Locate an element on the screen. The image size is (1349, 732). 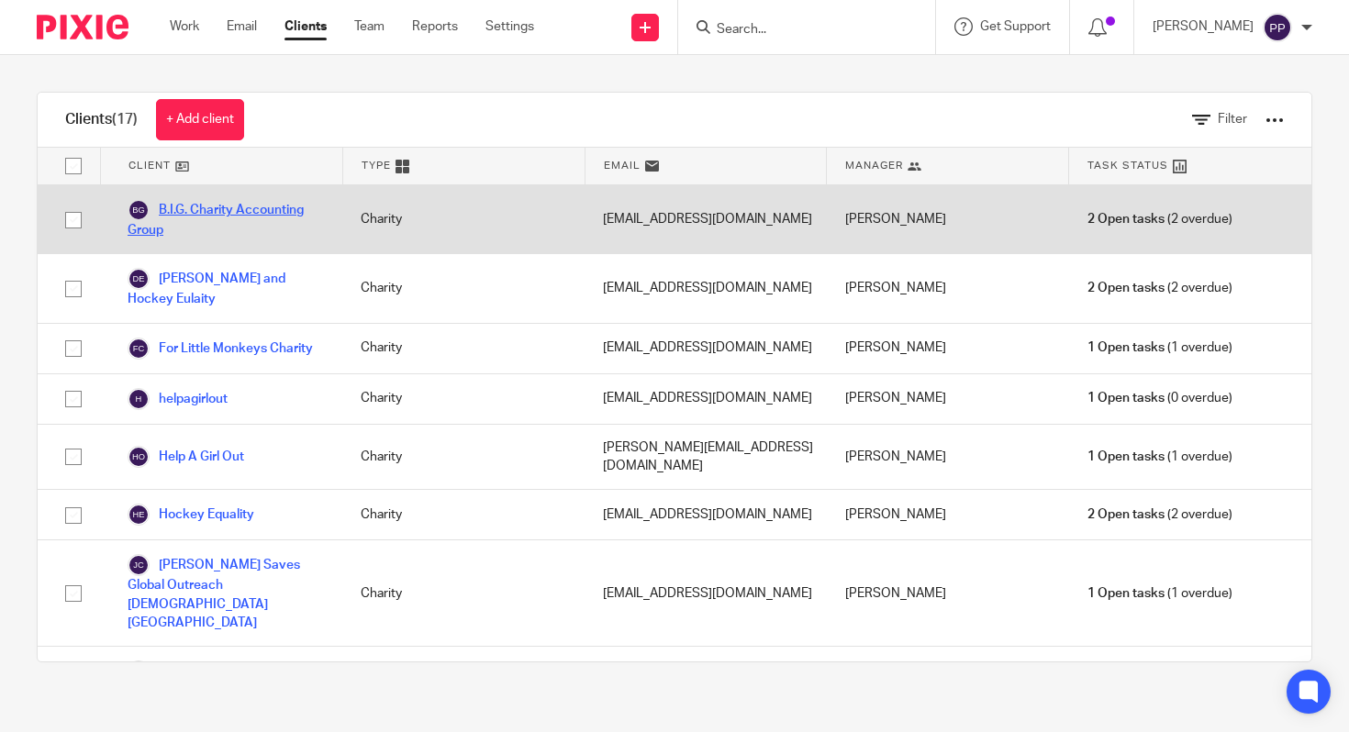
a: Team is located at coordinates (369, 27).